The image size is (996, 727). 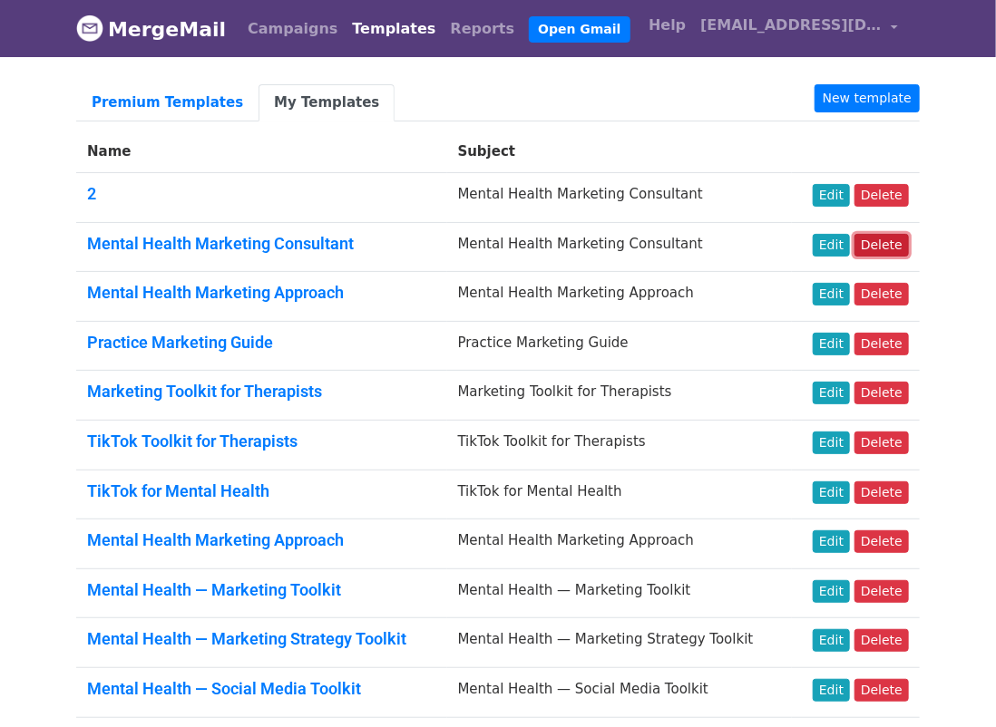 I want to click on a: TikTok Toolkit for Therapists, so click(x=192, y=441).